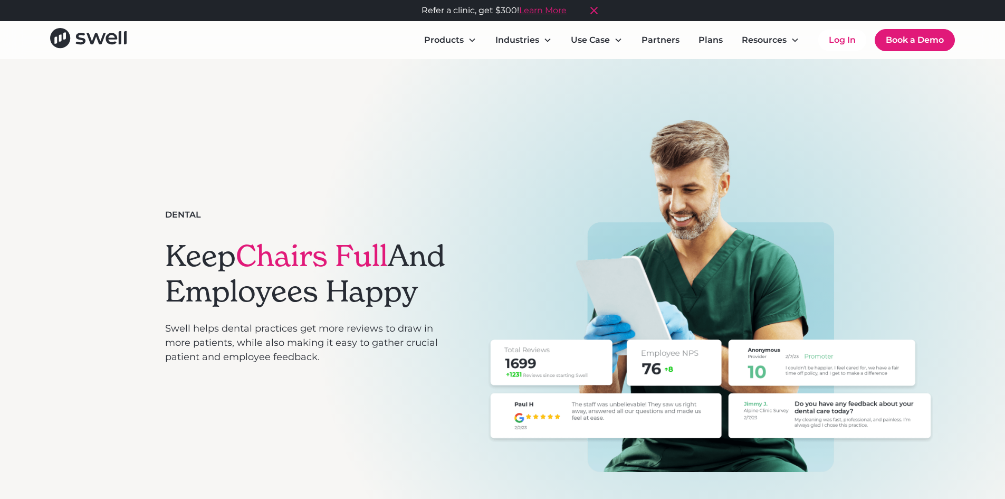 The width and height of the screenshot is (1005, 499). What do you see at coordinates (842, 40) in the screenshot?
I see `a: Log In` at bounding box center [842, 40].